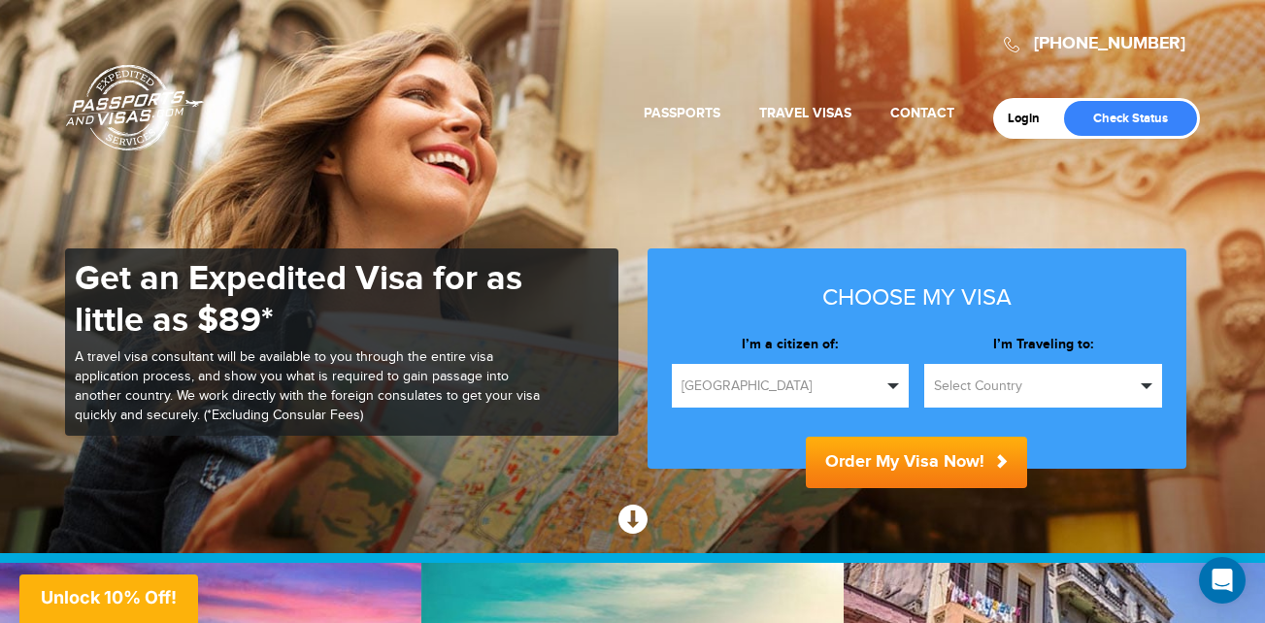 This screenshot has width=1265, height=623. Describe the element at coordinates (1030, 118) in the screenshot. I see `a: Login` at that location.